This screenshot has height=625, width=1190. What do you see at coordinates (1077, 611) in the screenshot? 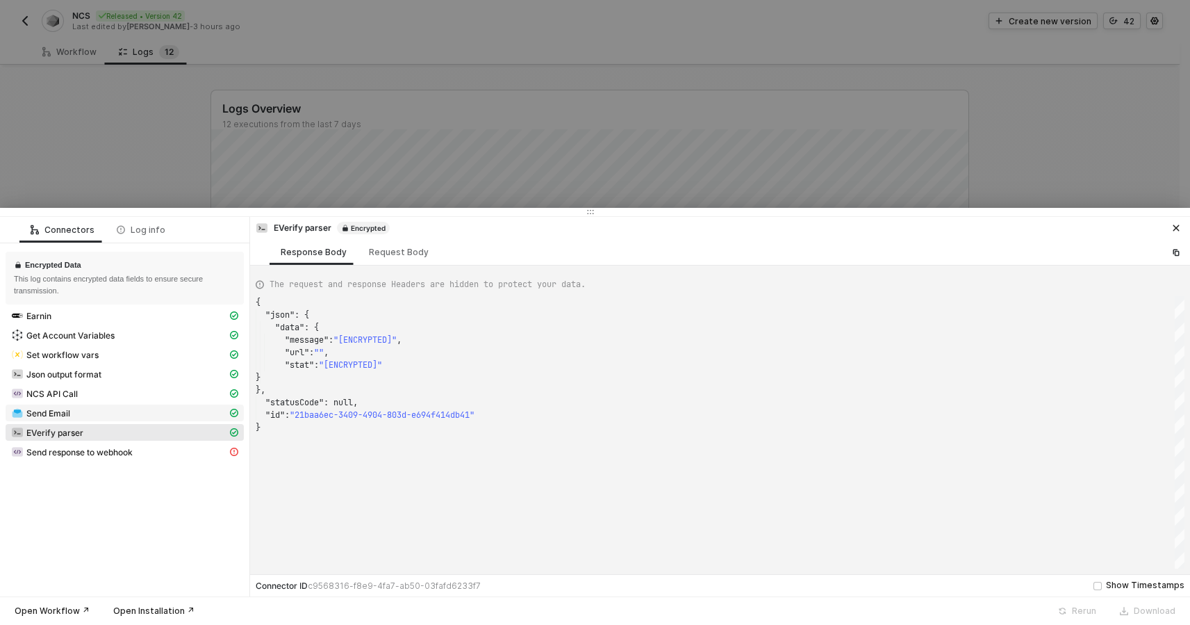
I see `button: Rerun` at bounding box center [1077, 611].